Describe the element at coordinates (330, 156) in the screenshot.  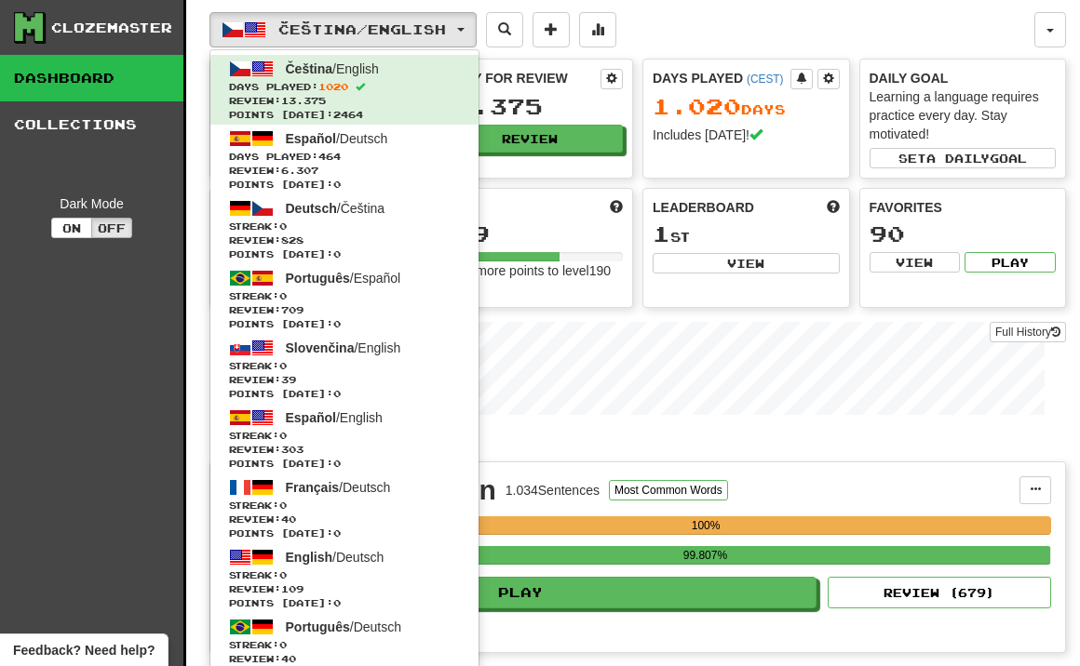
I see `span: 464` at that location.